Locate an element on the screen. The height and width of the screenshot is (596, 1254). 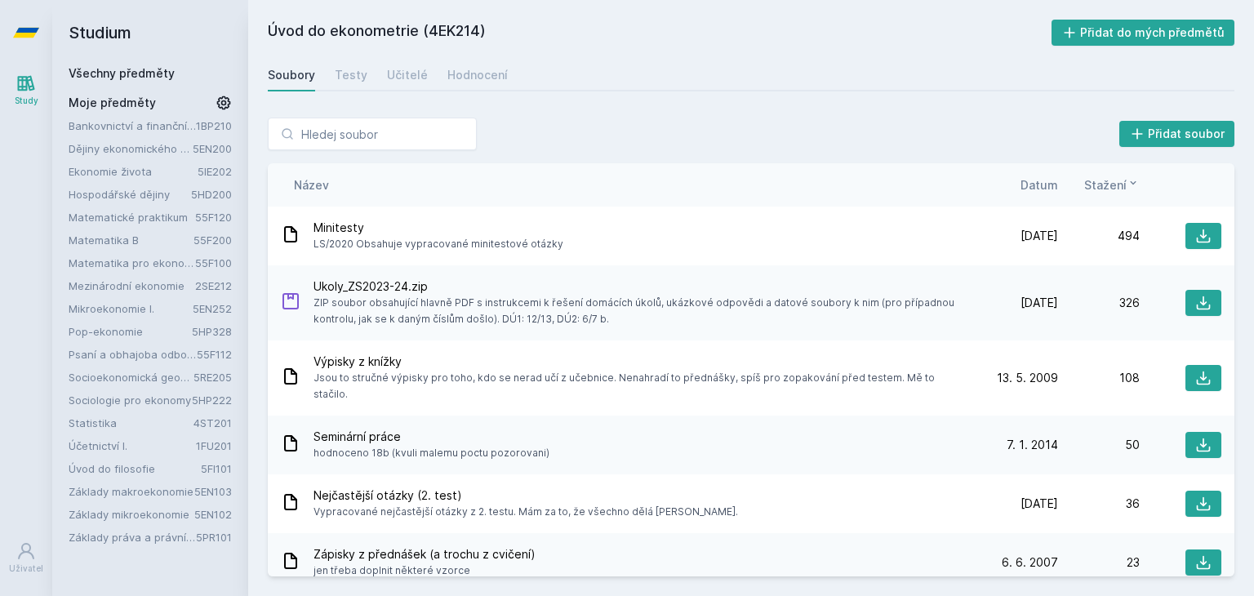
span: 13. 5. 2009 is located at coordinates (1027, 378).